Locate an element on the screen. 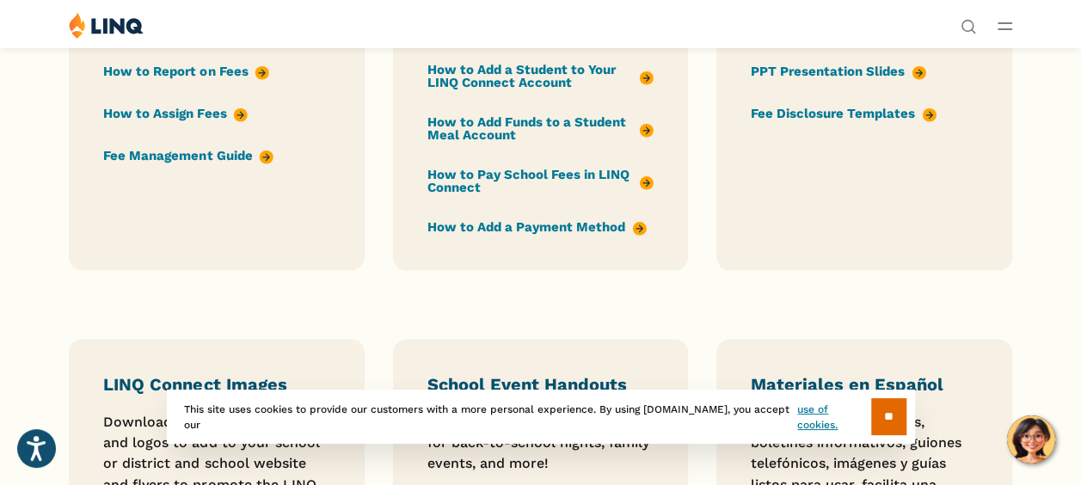 Image resolution: width=1081 pixels, height=485 pixels. a: How to Pay School Fees in LINQ Connect is located at coordinates (540, 181).